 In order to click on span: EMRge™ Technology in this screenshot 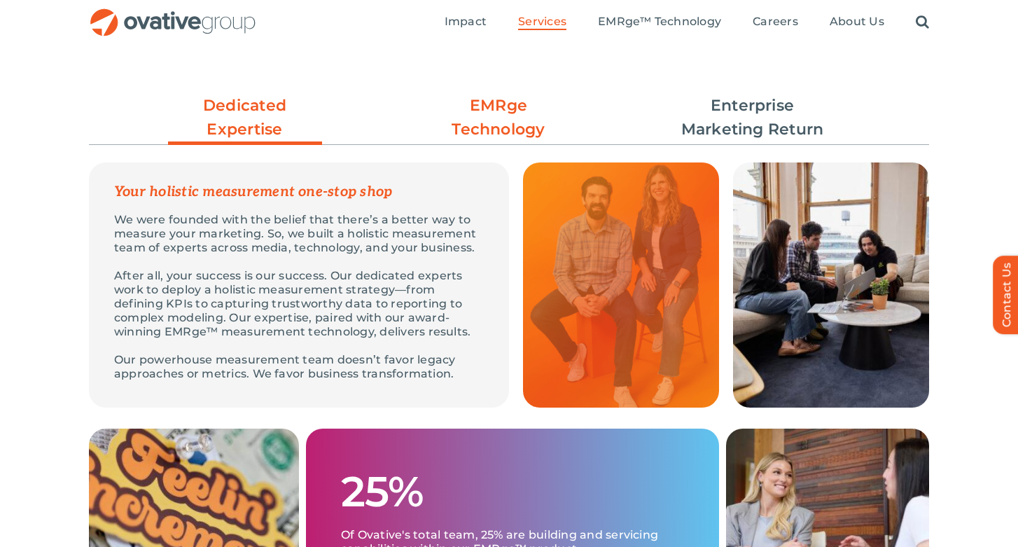, I will do `click(660, 22)`.